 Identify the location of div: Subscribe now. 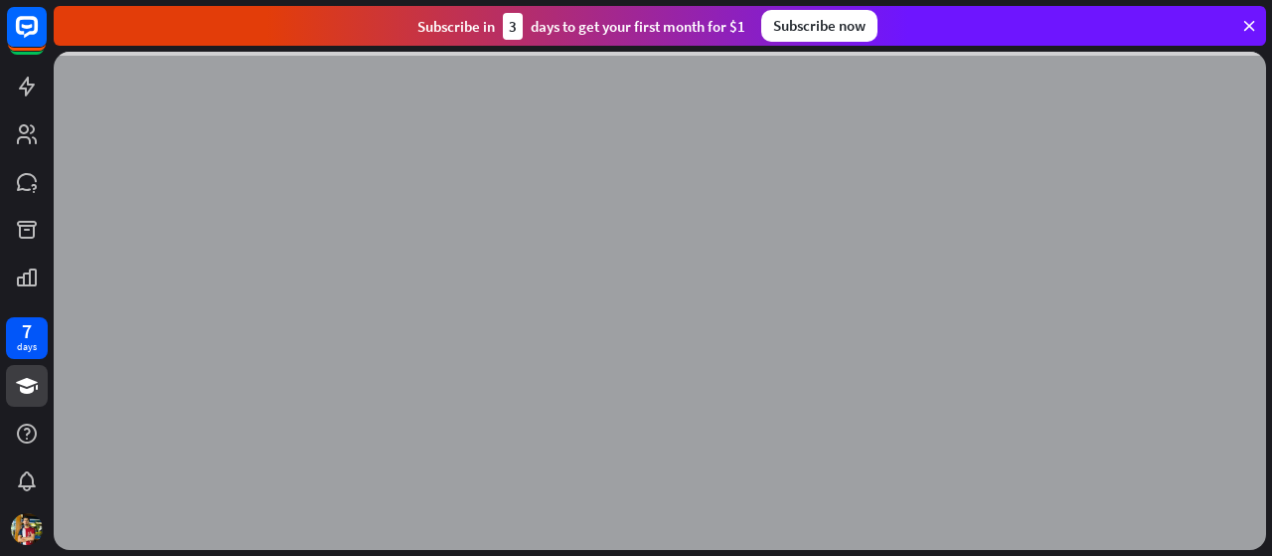
(819, 26).